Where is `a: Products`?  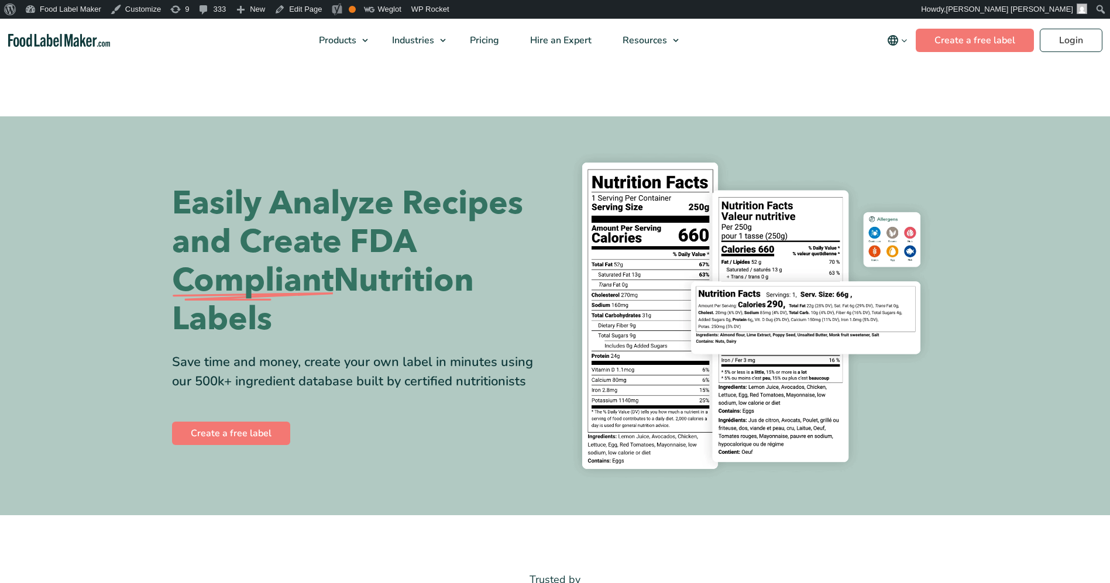 a: Products is located at coordinates (339, 40).